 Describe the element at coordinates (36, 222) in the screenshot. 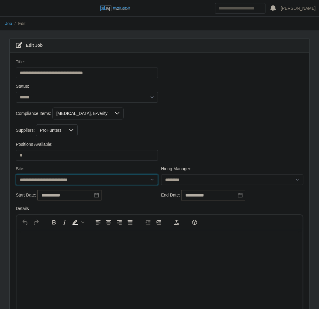

I see `button: Redo` at that location.